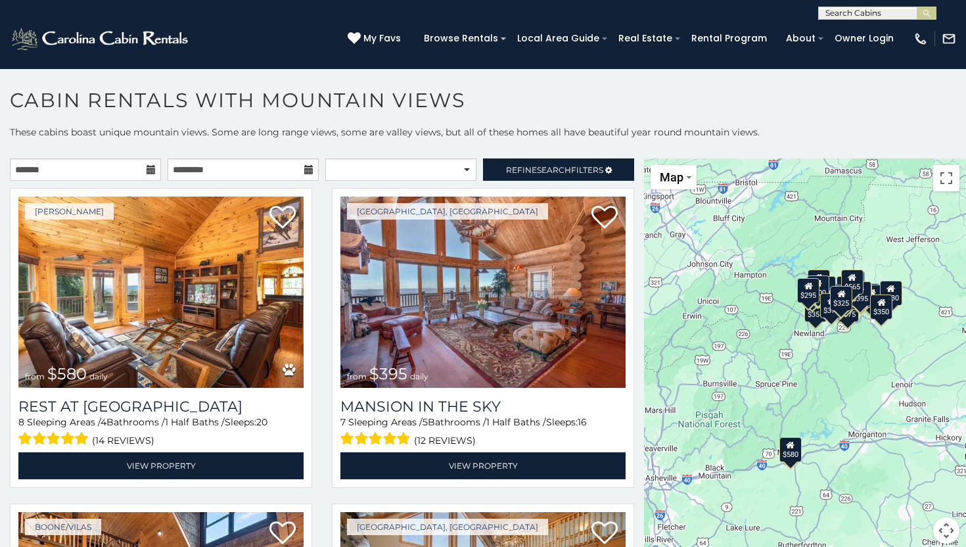 The height and width of the screenshot is (547, 966). What do you see at coordinates (382, 38) in the screenshot?
I see `span: My Favs` at bounding box center [382, 38].